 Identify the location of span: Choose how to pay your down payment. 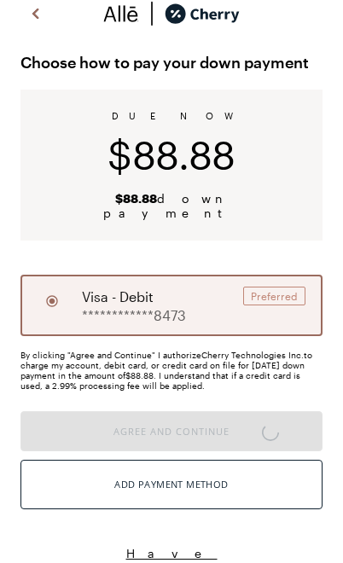
(172, 62).